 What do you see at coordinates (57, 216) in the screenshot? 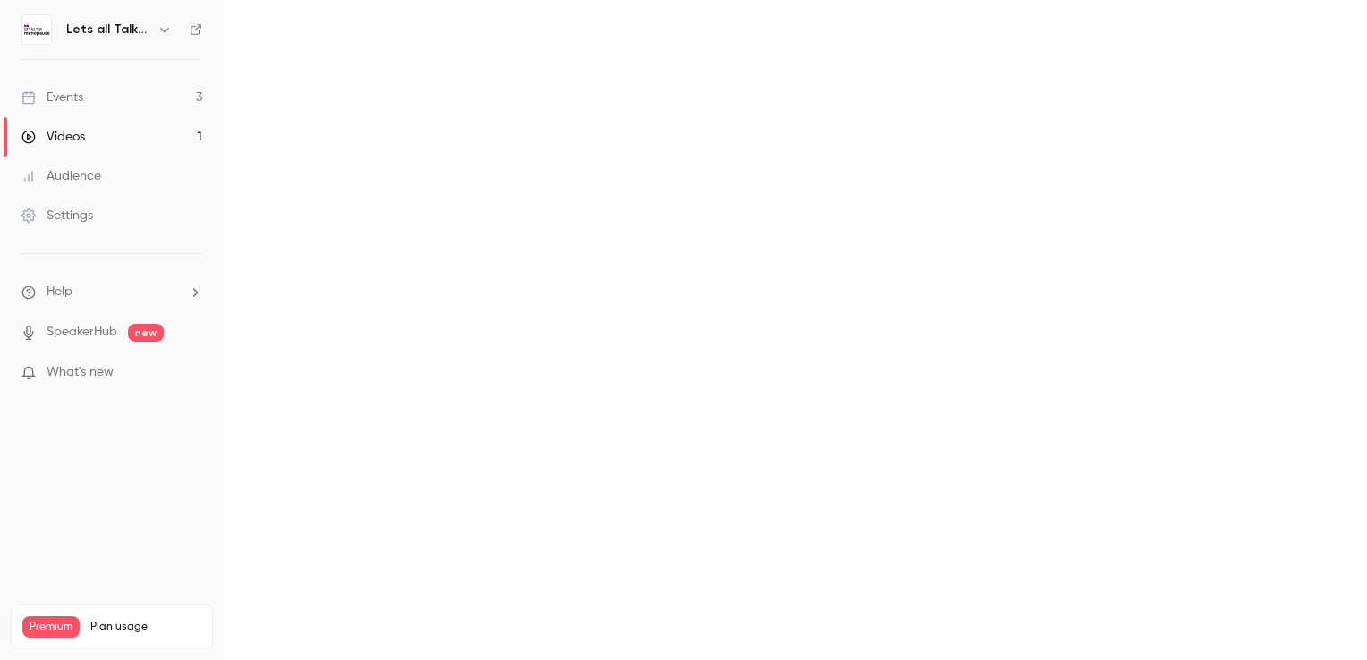
I see `div: Settings` at bounding box center [57, 216].